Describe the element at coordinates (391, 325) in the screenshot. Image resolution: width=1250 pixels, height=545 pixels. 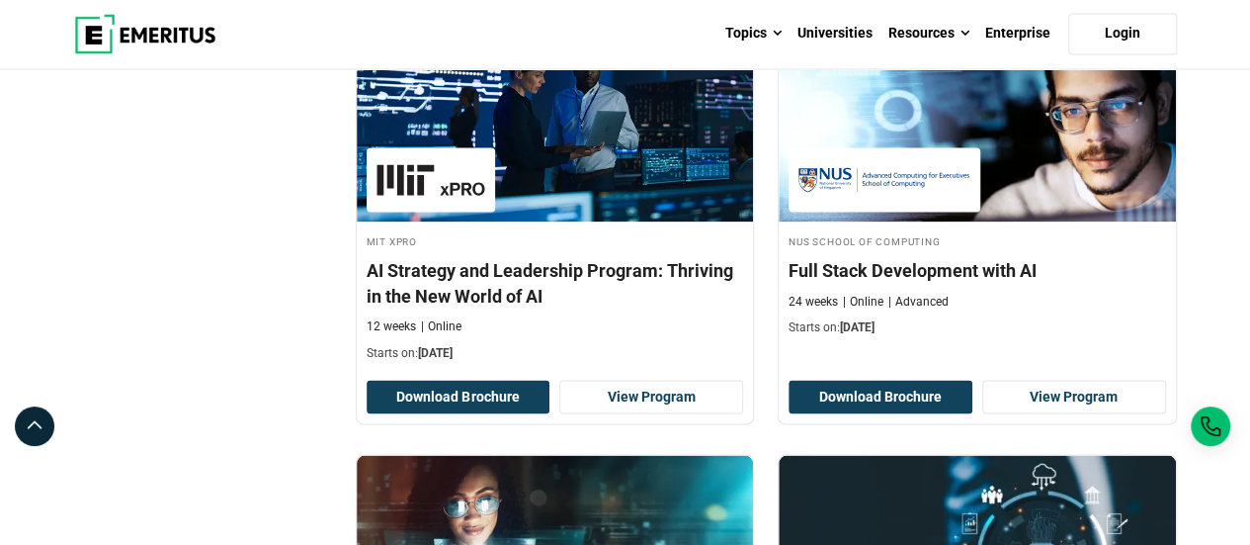
I see `p: 12 weeks` at that location.